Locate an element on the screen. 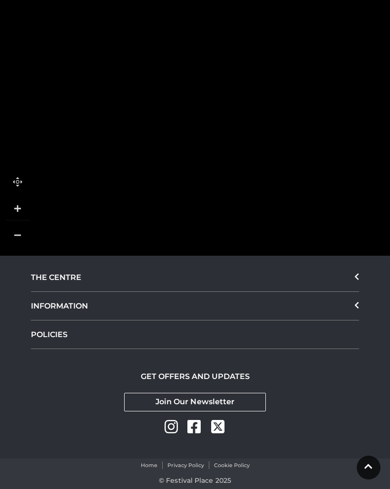 This screenshot has width=390, height=489. a: Home is located at coordinates (149, 465).